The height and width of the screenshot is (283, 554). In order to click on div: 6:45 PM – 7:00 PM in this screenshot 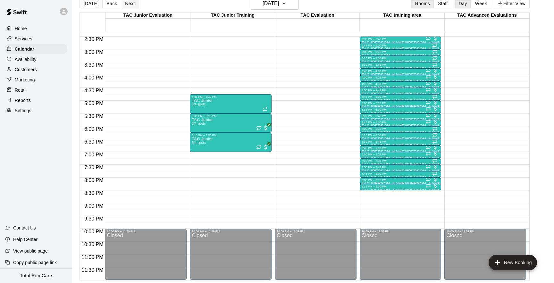, I will do `click(400, 148)`.